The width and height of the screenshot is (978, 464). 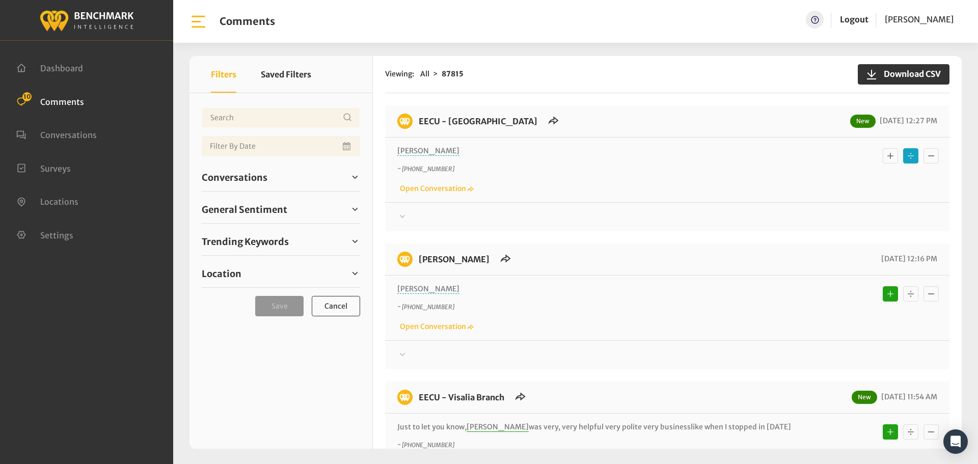 I want to click on span: Viewing:, so click(x=399, y=74).